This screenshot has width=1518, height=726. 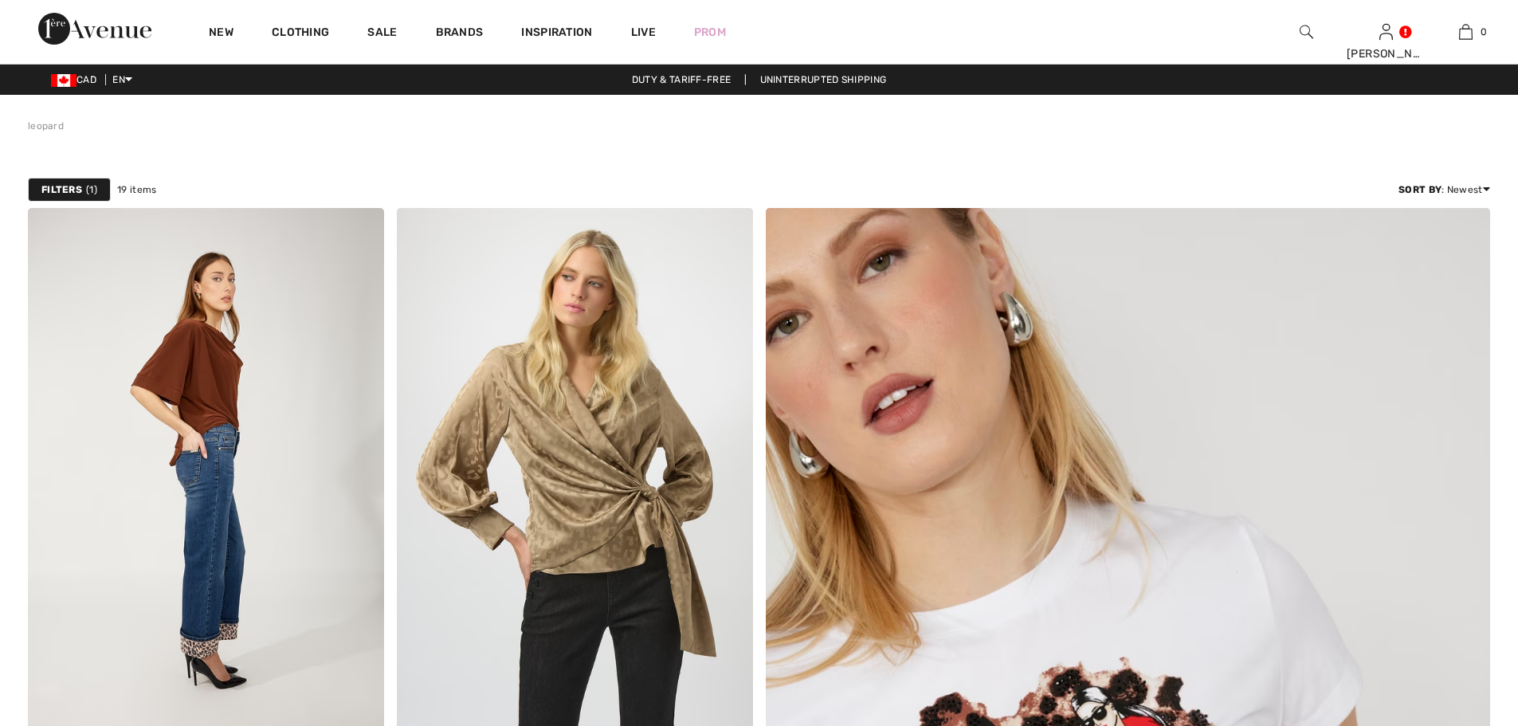 I want to click on strong: Sort By, so click(x=1420, y=190).